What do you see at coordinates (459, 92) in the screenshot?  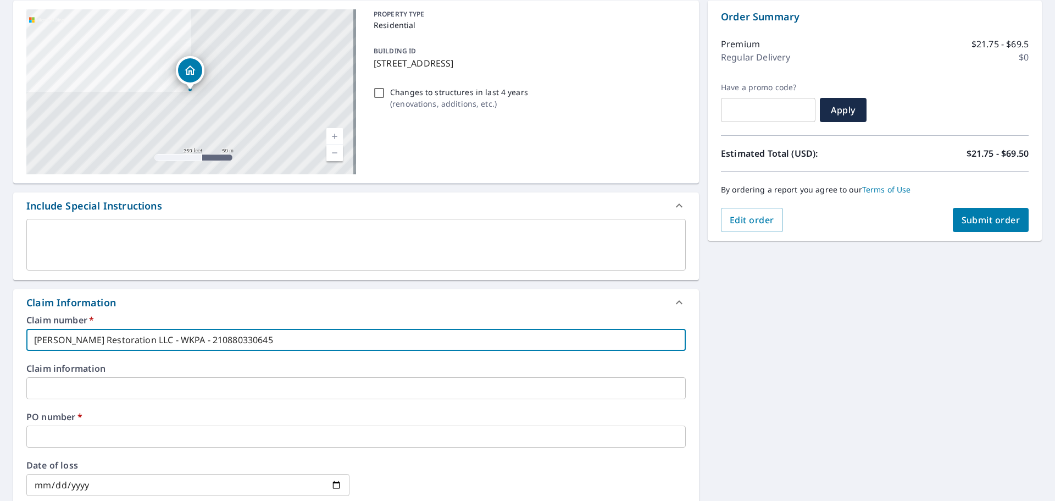 I see `p: Changes to structures in last 4 years` at bounding box center [459, 92].